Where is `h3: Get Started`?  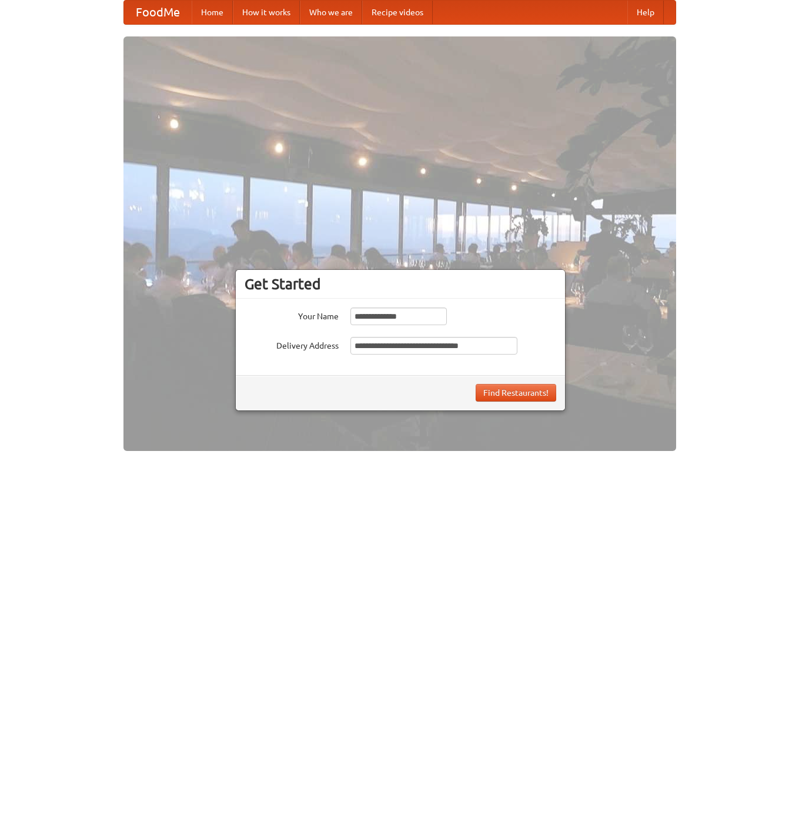 h3: Get Started is located at coordinates (400, 284).